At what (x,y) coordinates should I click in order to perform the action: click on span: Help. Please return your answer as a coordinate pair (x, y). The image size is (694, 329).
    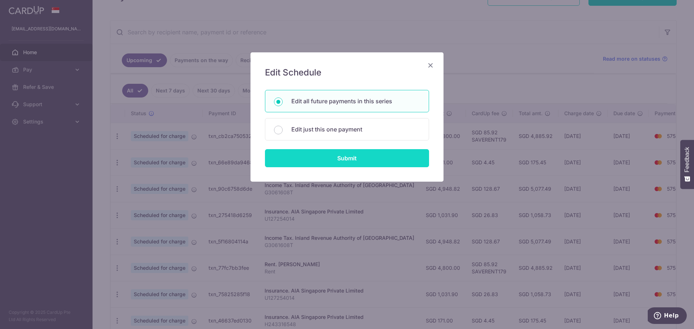
    Looking at the image, I should click on (23, 8).